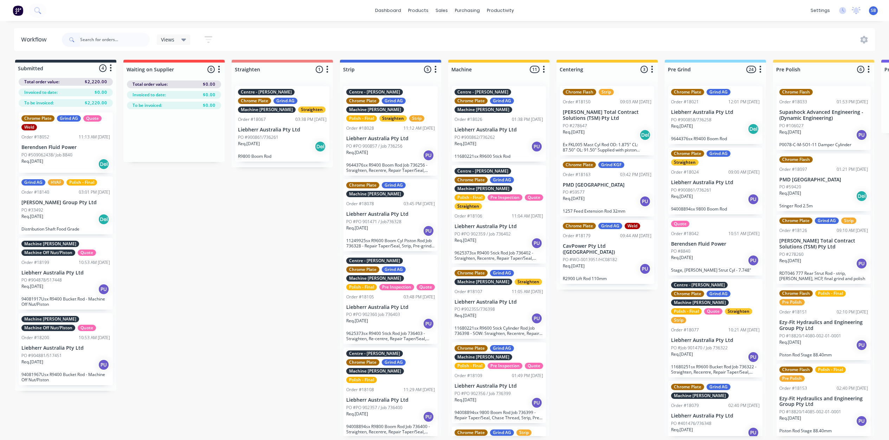  Describe the element at coordinates (715, 244) in the screenshot. I see `p: Berendsen Fluid Power` at that location.